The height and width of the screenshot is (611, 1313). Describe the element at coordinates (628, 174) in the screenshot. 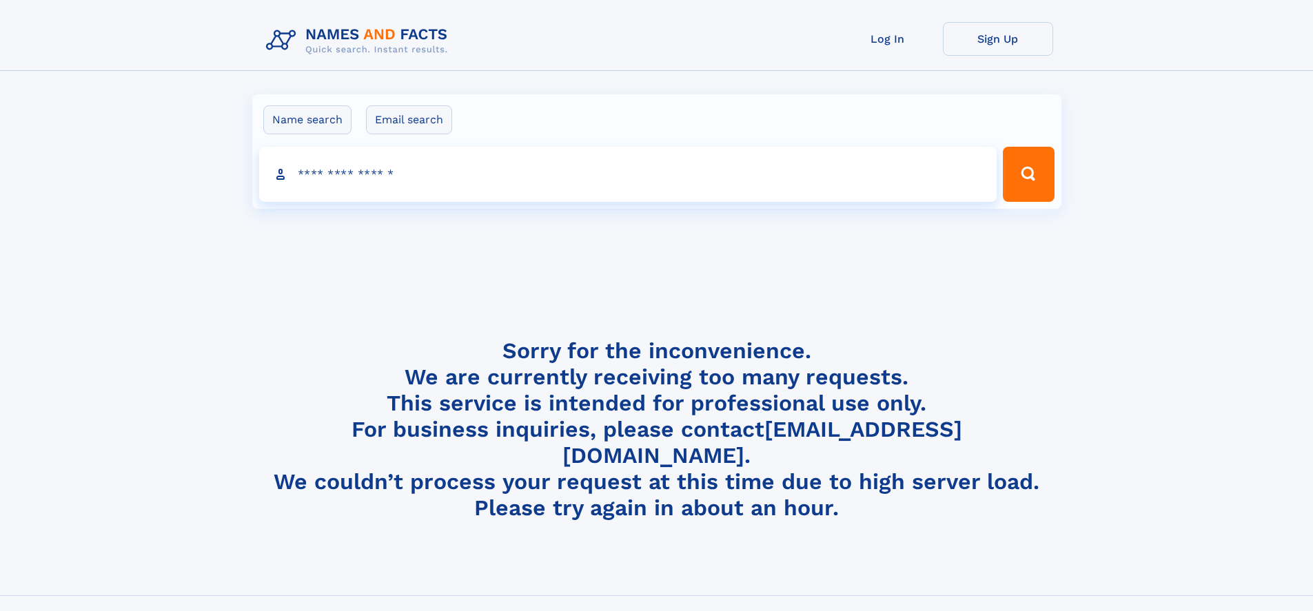

I see `input: search input` at that location.